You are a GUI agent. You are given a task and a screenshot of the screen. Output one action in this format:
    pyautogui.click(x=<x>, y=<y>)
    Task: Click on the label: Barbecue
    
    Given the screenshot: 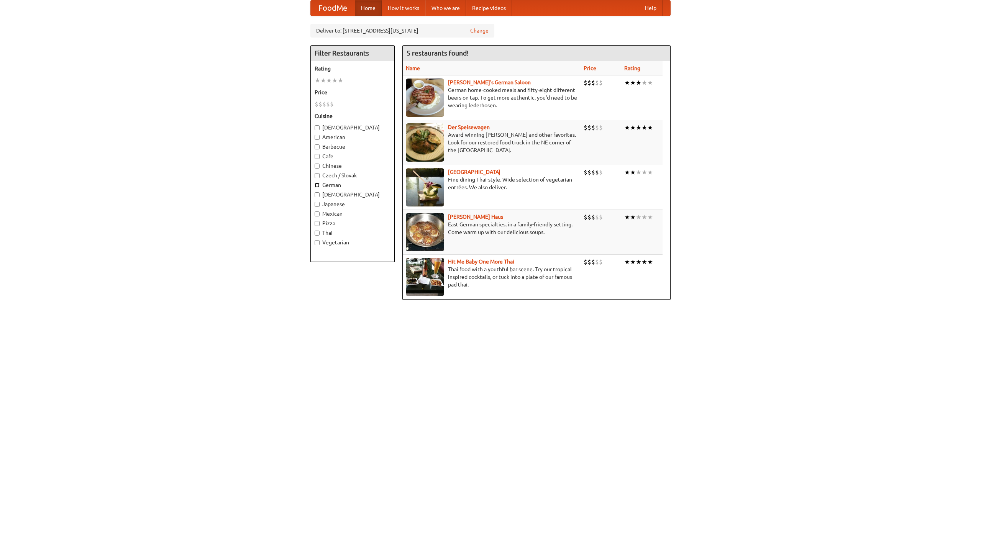 What is the action you would take?
    pyautogui.click(x=353, y=147)
    